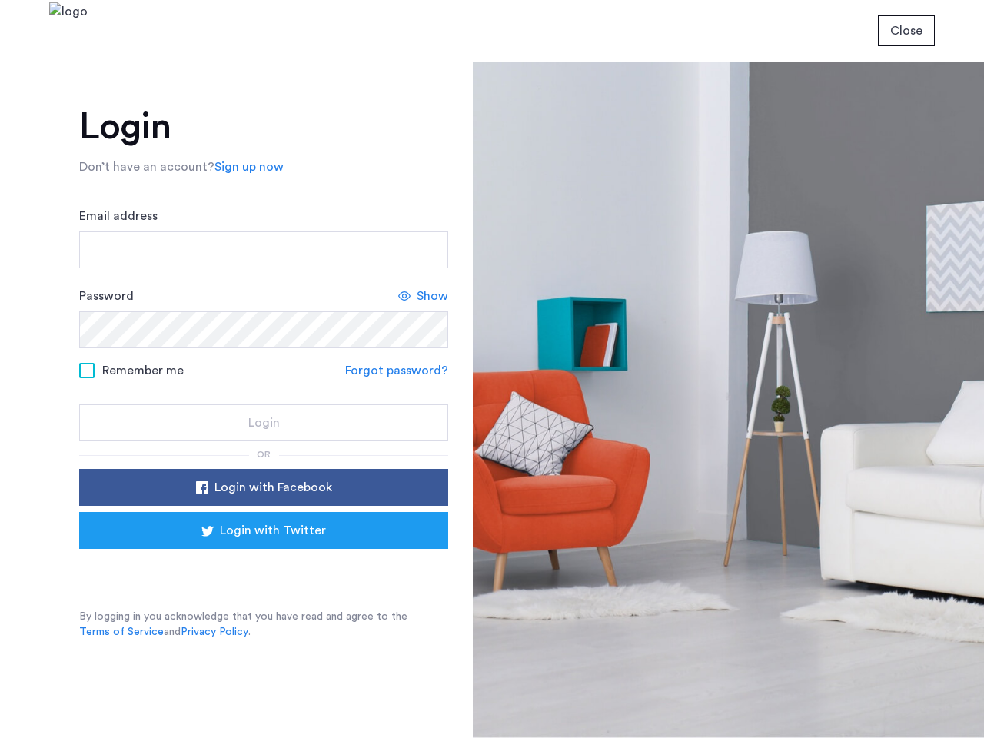 The image size is (984, 738). I want to click on span: Show, so click(432, 296).